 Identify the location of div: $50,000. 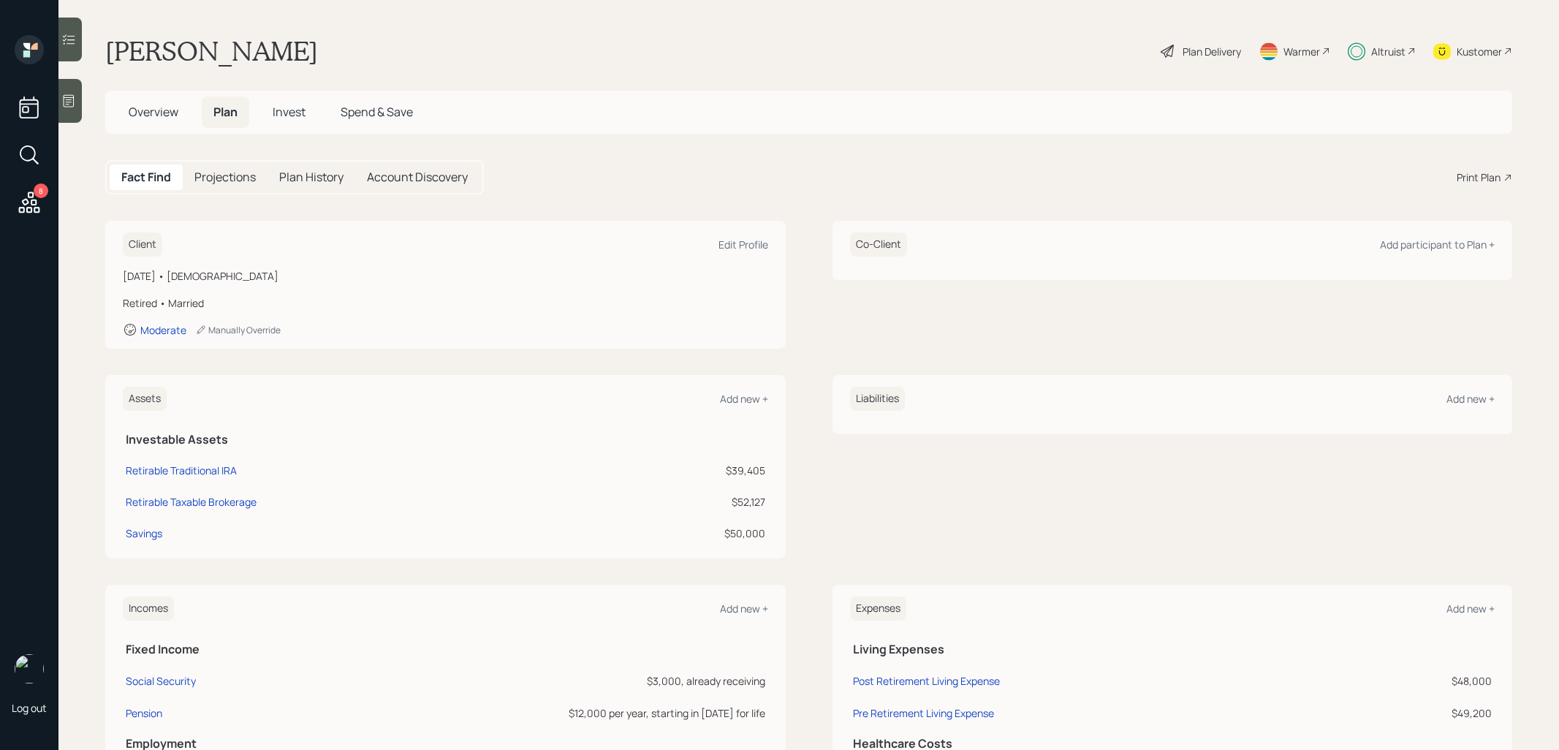
(685, 533).